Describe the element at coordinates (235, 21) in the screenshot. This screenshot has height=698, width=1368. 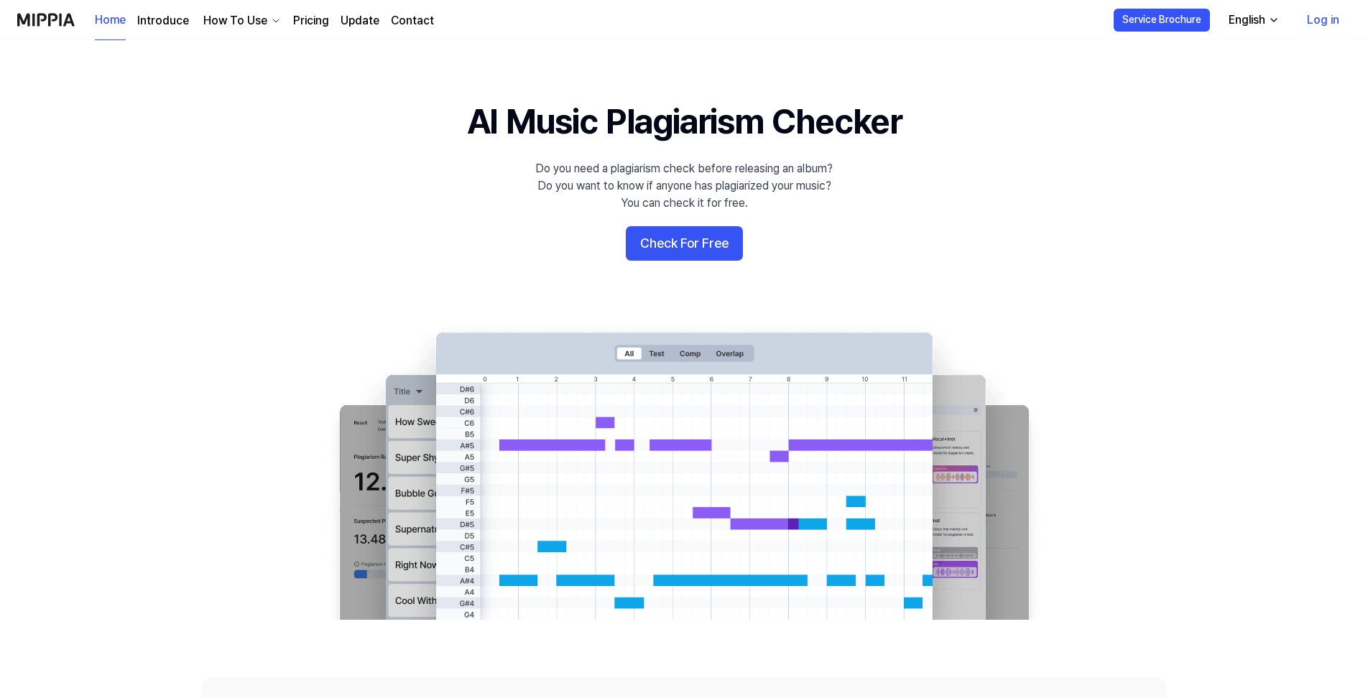
I see `div: How To Use` at that location.